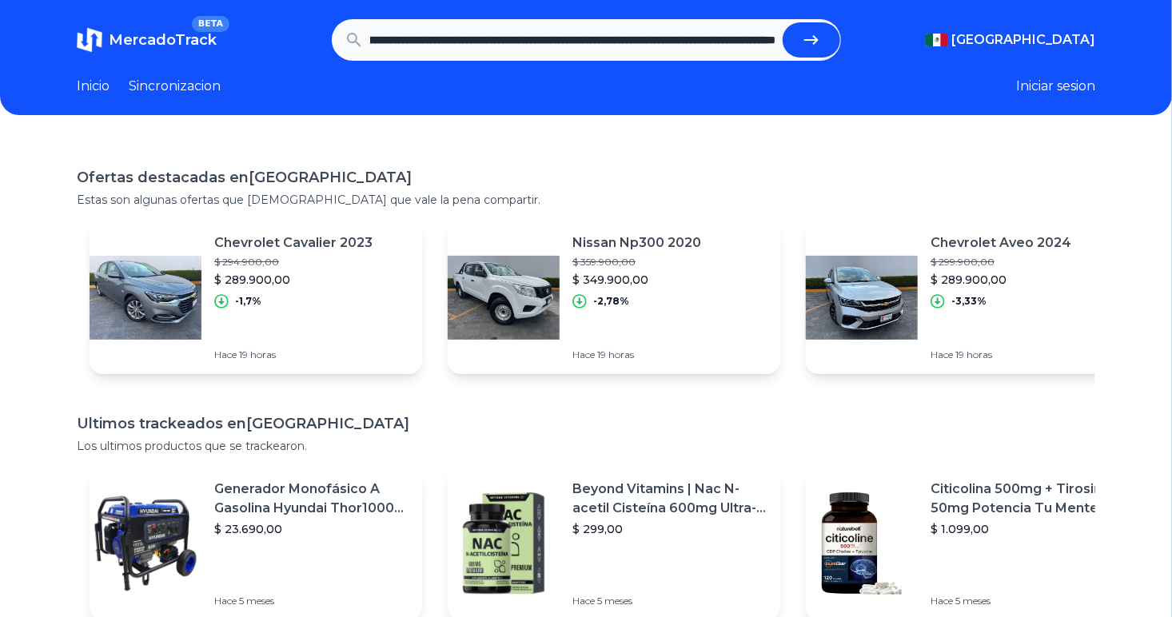 This screenshot has height=617, width=1172. What do you see at coordinates (1028, 529) in the screenshot?
I see `p: $ 1.099,00` at bounding box center [1028, 529].